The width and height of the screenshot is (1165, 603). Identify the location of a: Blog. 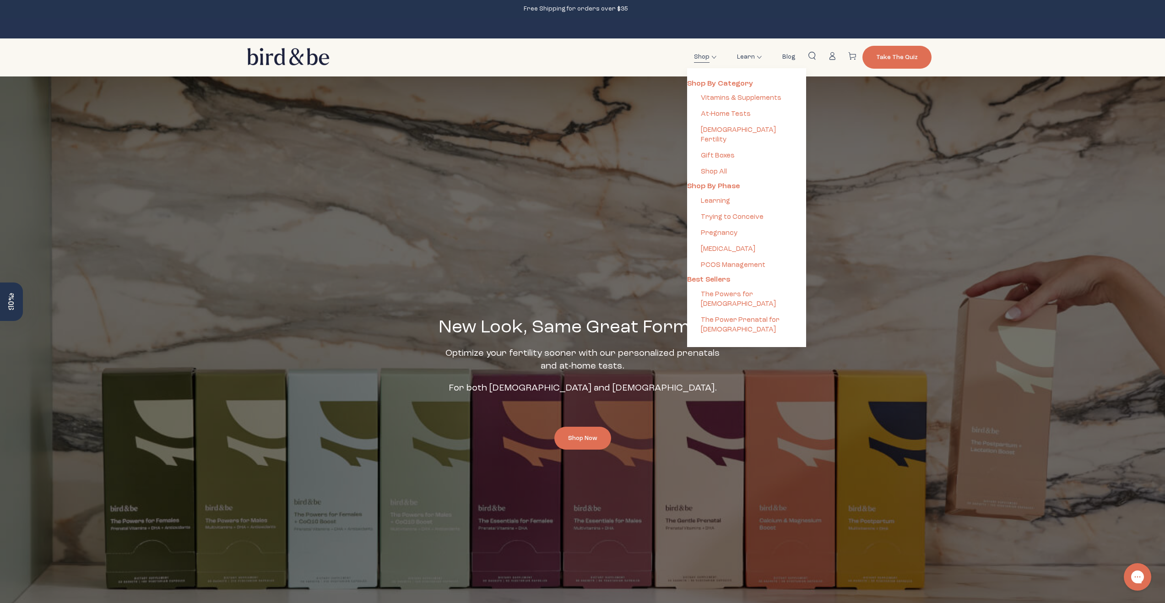
(789, 57).